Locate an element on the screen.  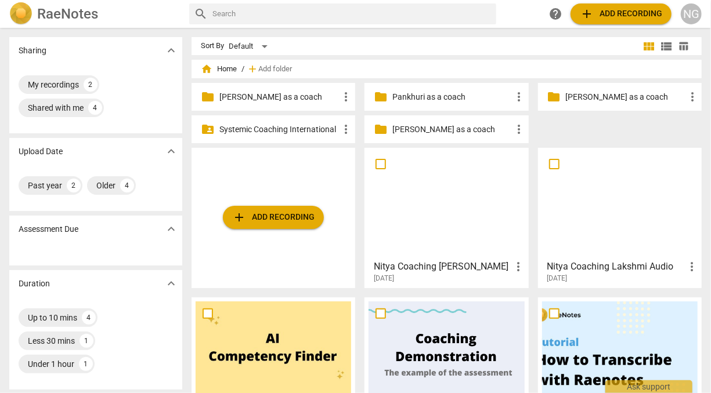
div: Under 1 hour is located at coordinates (51, 364).